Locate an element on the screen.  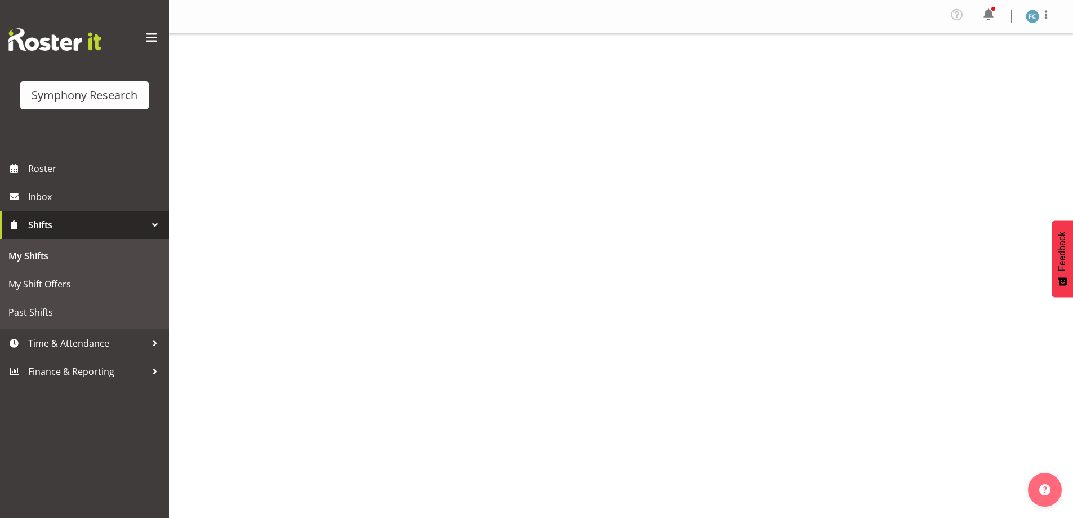
span: Time & Attendance is located at coordinates (87, 343).